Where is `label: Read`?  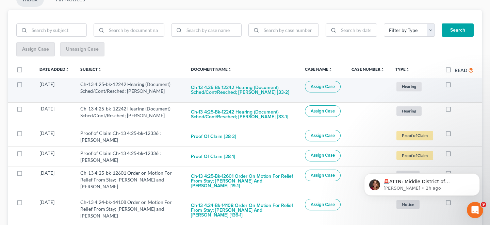 label: Read is located at coordinates (461, 70).